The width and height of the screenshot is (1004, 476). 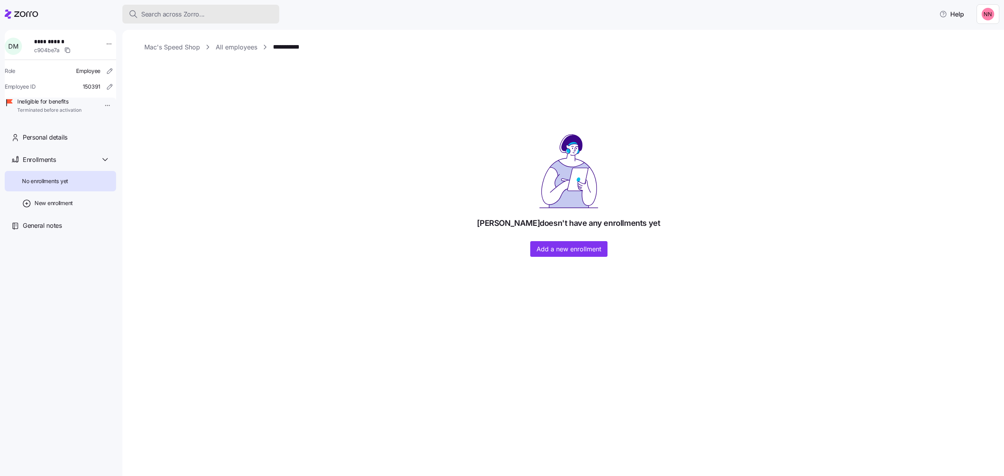 I want to click on span: New enrollment, so click(x=54, y=203).